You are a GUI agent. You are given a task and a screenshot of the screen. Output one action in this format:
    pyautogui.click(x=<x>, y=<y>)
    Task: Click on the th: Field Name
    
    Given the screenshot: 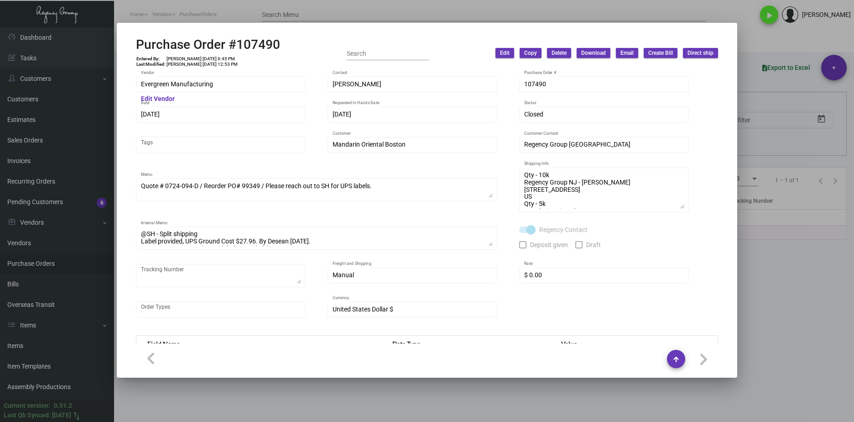 What is the action you would take?
    pyautogui.click(x=260, y=343)
    